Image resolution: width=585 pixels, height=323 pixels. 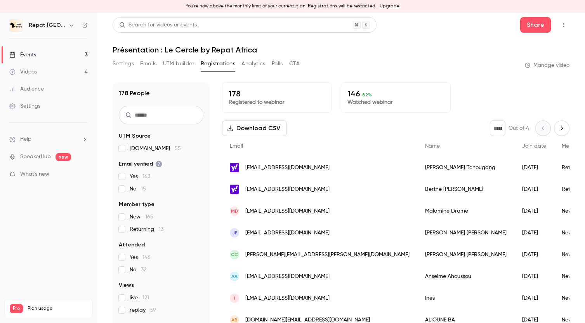 What do you see at coordinates (49, 139) in the screenshot?
I see `li: help-dropdown-opener` at bounding box center [49, 139].